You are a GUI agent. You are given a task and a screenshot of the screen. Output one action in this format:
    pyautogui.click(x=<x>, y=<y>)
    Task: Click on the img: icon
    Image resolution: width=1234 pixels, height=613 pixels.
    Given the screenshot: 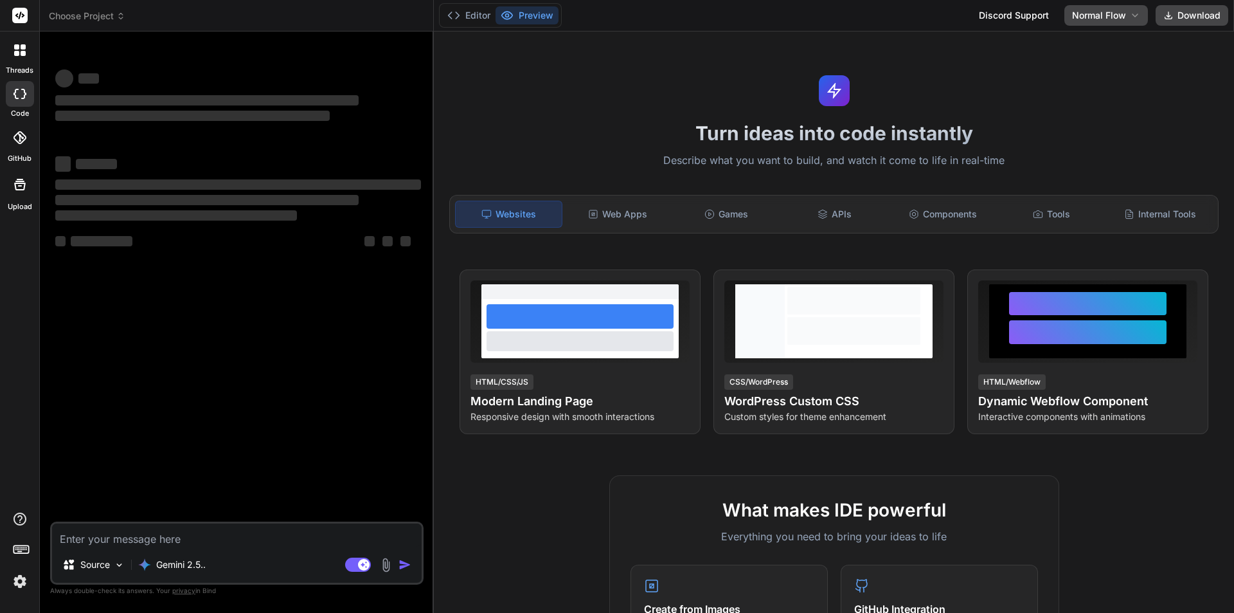 What is the action you would take?
    pyautogui.click(x=405, y=564)
    